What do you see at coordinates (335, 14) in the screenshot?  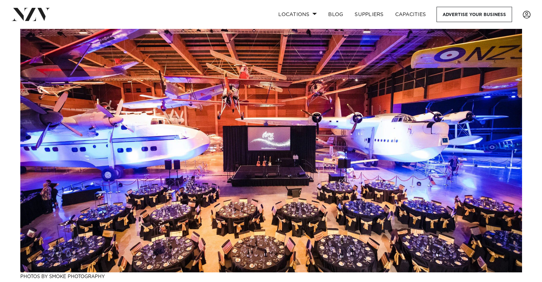 I see `a: BLOG` at bounding box center [335, 14].